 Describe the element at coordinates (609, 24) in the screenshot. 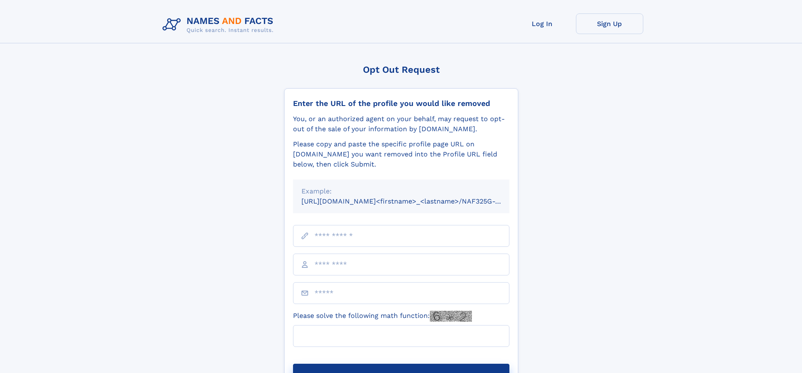

I see `a: Sign Up` at that location.